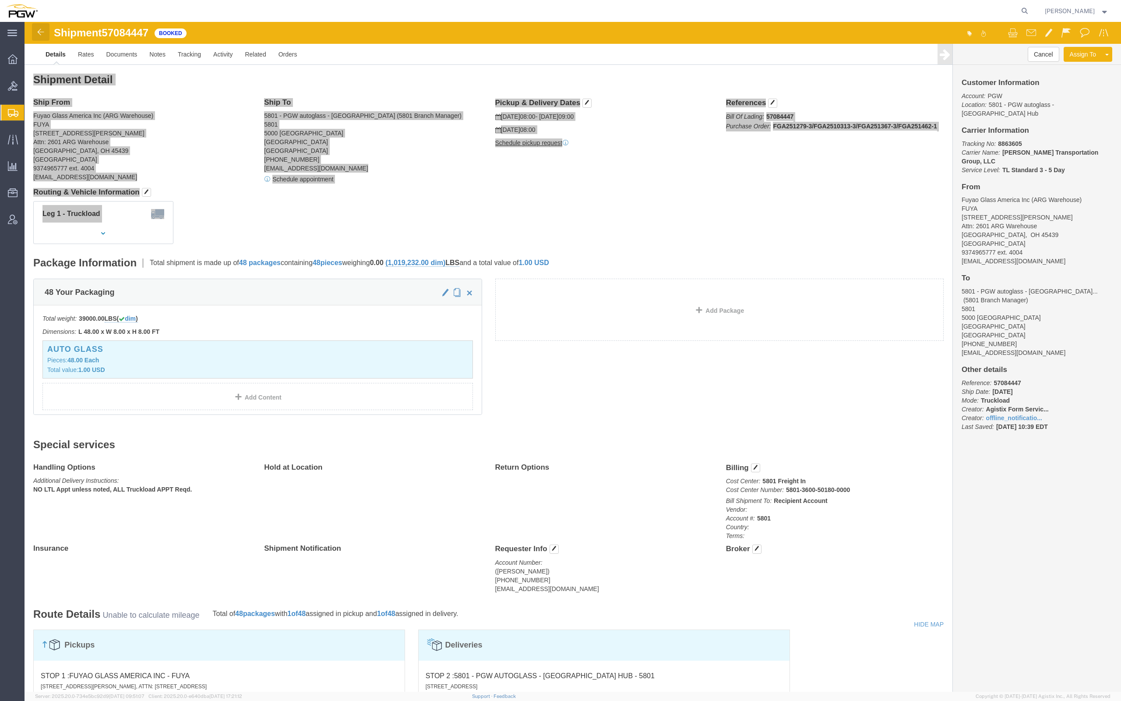 This screenshot has width=1121, height=701. I want to click on span: Server: 2025.20.0-734e5bc92d9, so click(90, 696).